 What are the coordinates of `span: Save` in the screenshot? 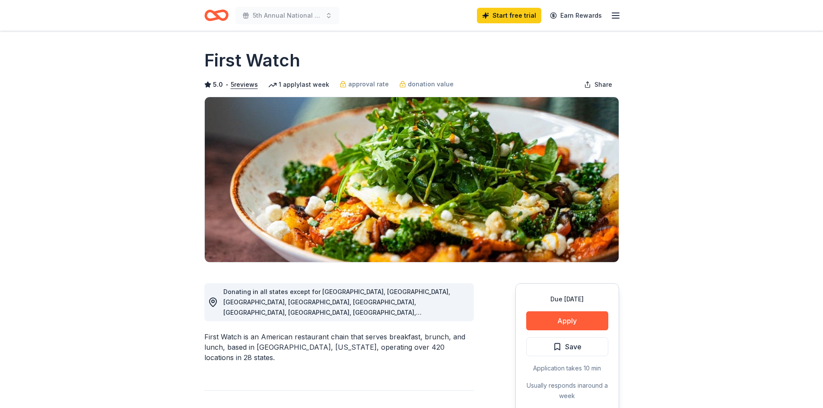 It's located at (573, 347).